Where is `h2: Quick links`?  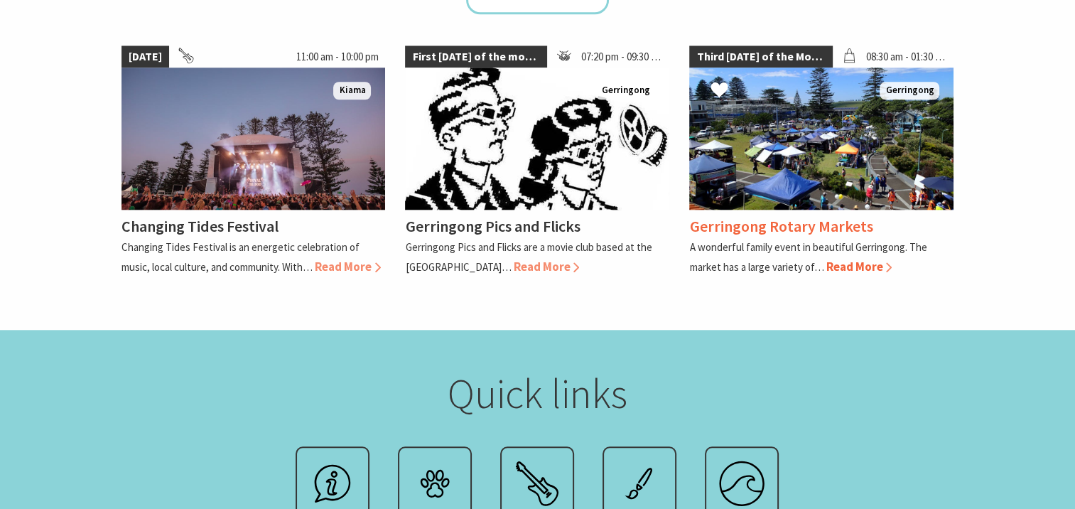 h2: Quick links is located at coordinates (538, 394).